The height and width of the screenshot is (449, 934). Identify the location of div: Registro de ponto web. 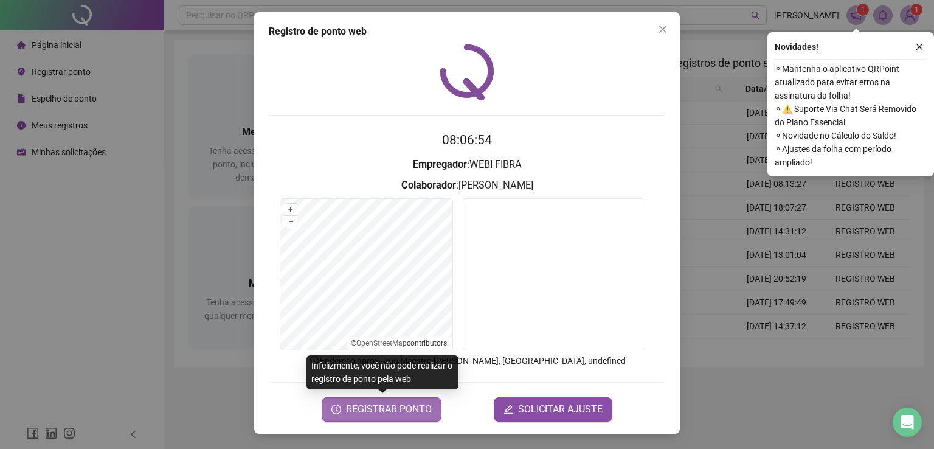
(467, 32).